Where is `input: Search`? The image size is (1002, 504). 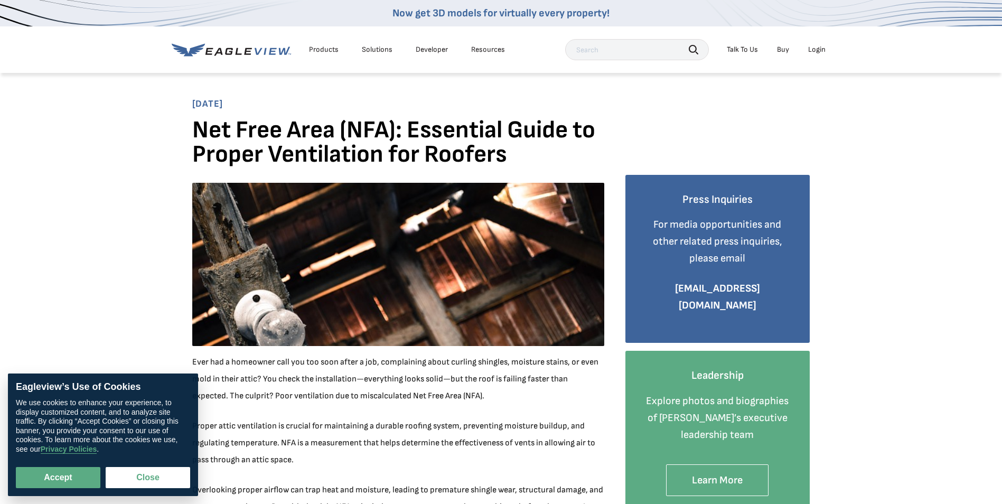 input: Search is located at coordinates (637, 50).